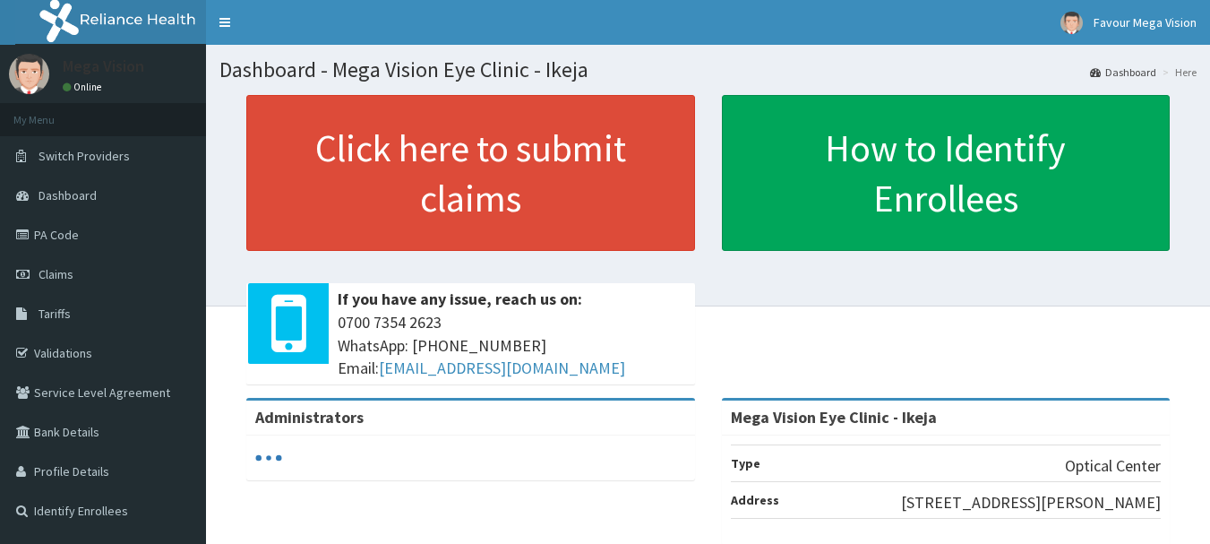 The width and height of the screenshot is (1210, 544). I want to click on svg: audio-loading, so click(269, 458).